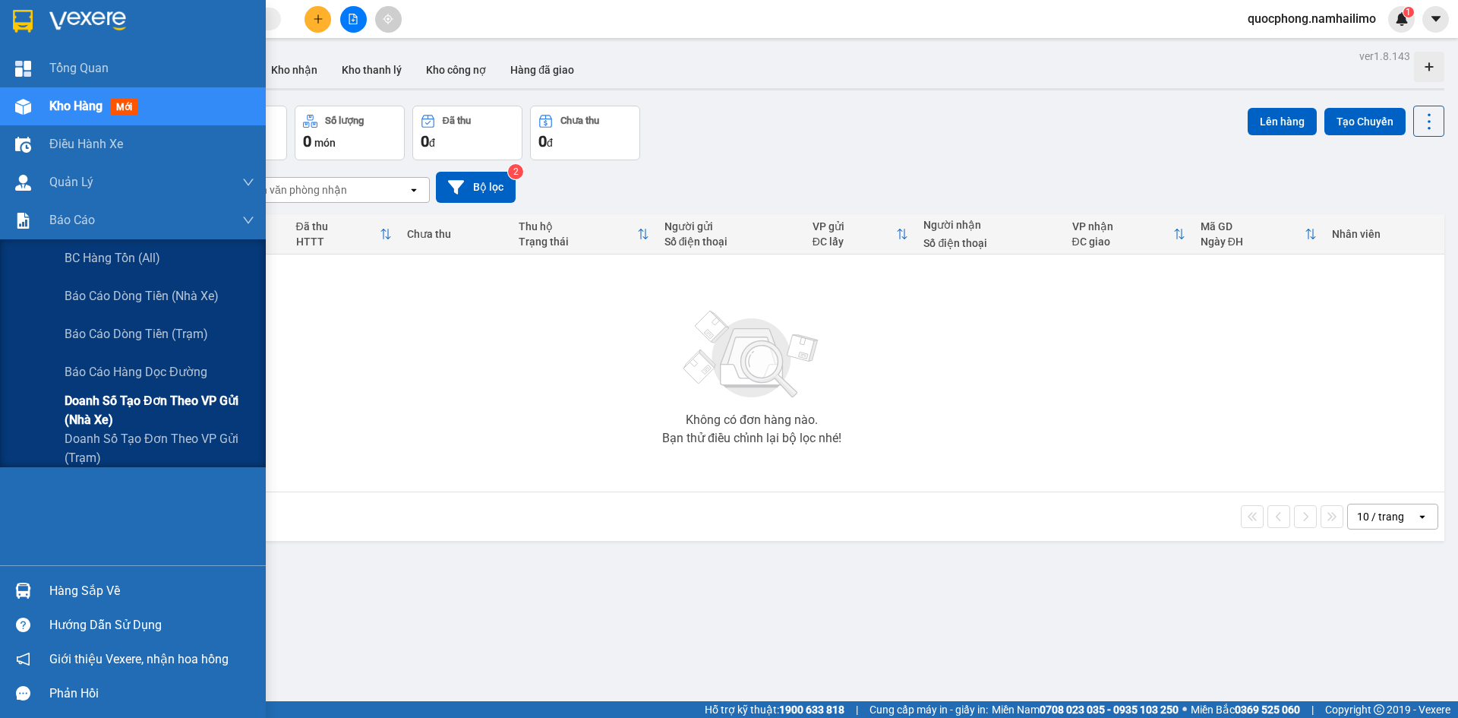 The image size is (1458, 718). I want to click on button: Số lượng0món, so click(349, 133).